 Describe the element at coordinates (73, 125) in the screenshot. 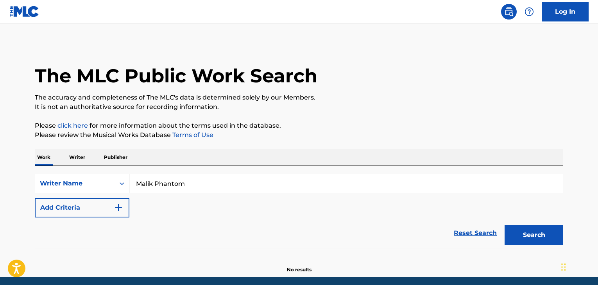

I see `a: click here` at that location.